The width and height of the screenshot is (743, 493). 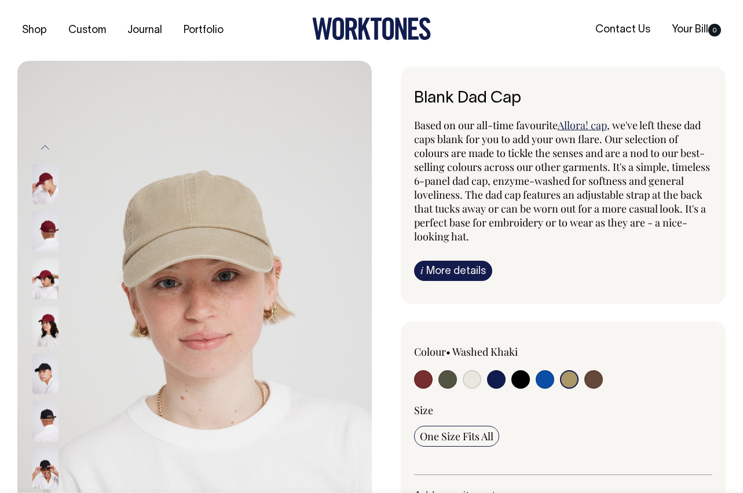 I want to click on span: , we've left these dad caps blank for you to add your own flare. Our selection of colours are mad..., so click(x=562, y=181).